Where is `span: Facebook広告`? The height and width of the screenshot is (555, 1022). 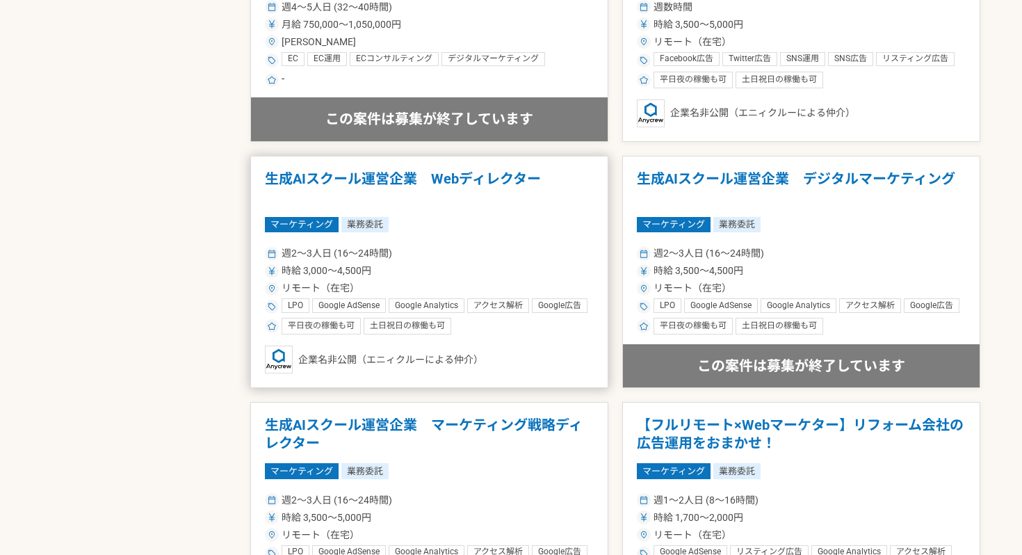 span: Facebook広告 is located at coordinates (686, 59).